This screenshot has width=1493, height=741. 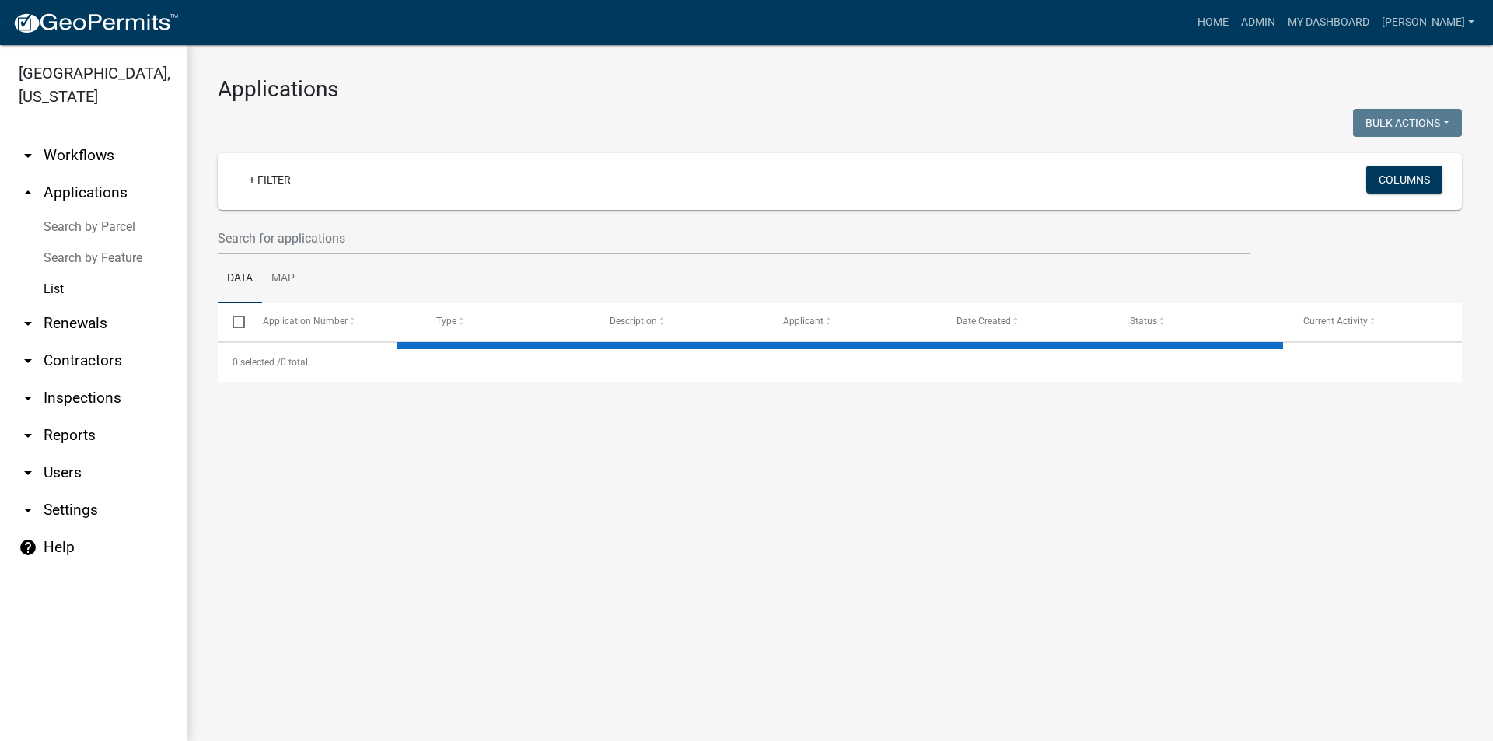 I want to click on span: Applicant, so click(x=803, y=321).